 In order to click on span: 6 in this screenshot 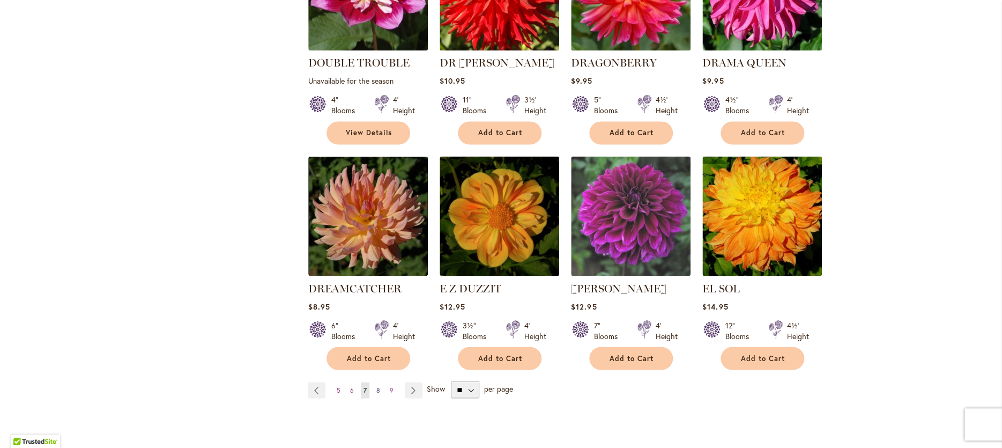, I will do `click(352, 389)`.